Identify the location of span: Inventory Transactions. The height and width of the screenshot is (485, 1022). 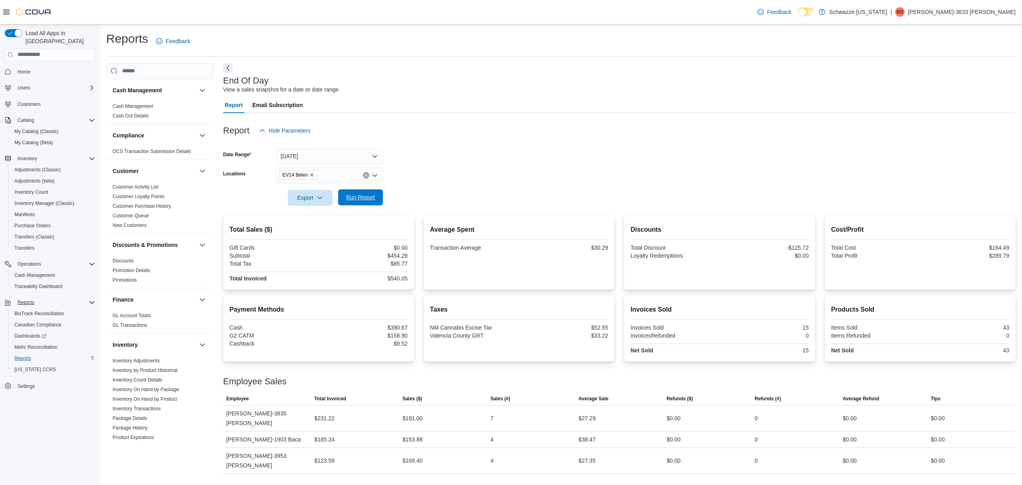
(137, 409).